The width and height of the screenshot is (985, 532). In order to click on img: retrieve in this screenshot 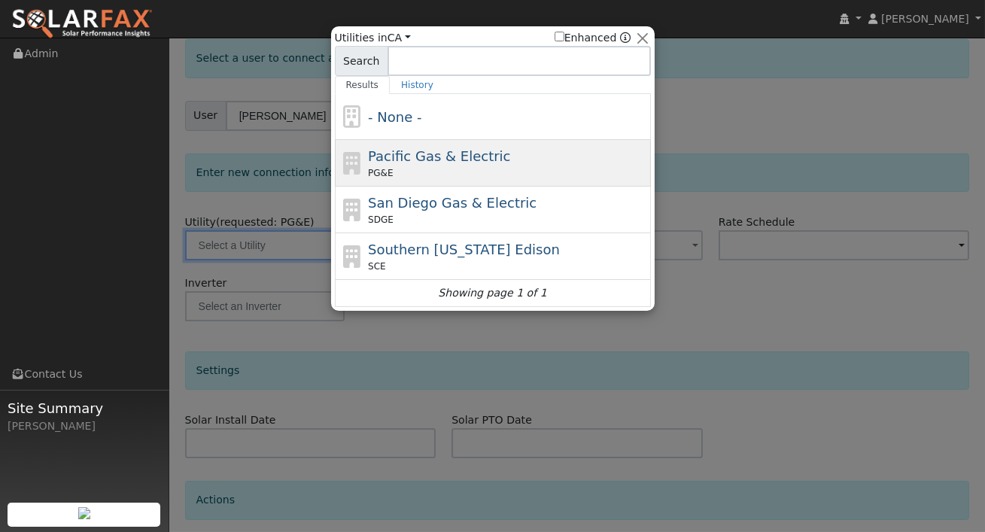, I will do `click(84, 513)`.